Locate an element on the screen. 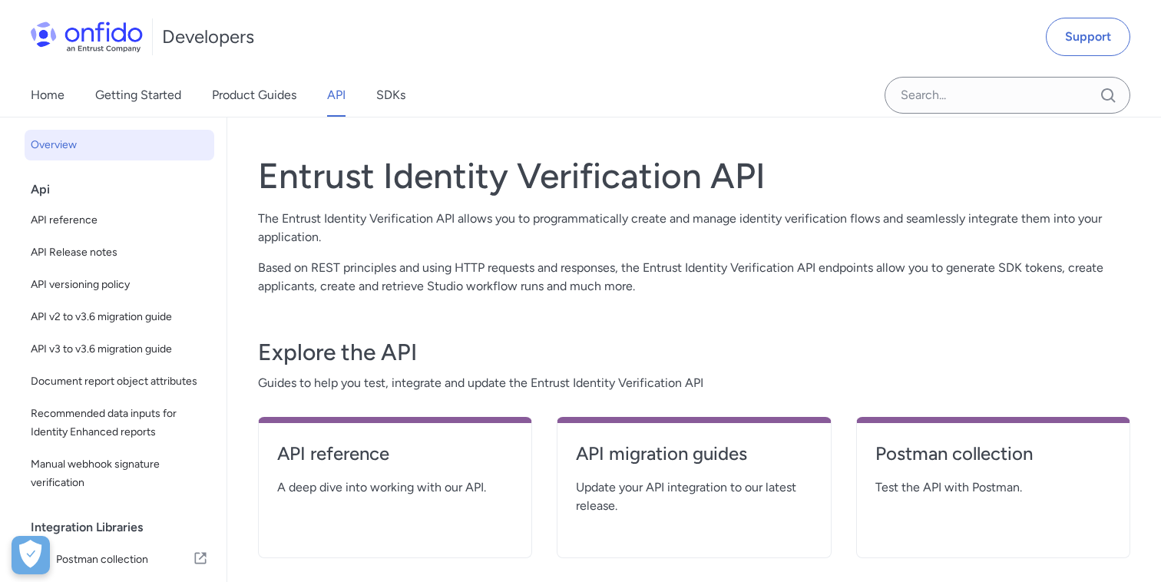 The width and height of the screenshot is (1161, 582). a: Recommended data inputs for Identity Enhanced reports is located at coordinates (119, 423).